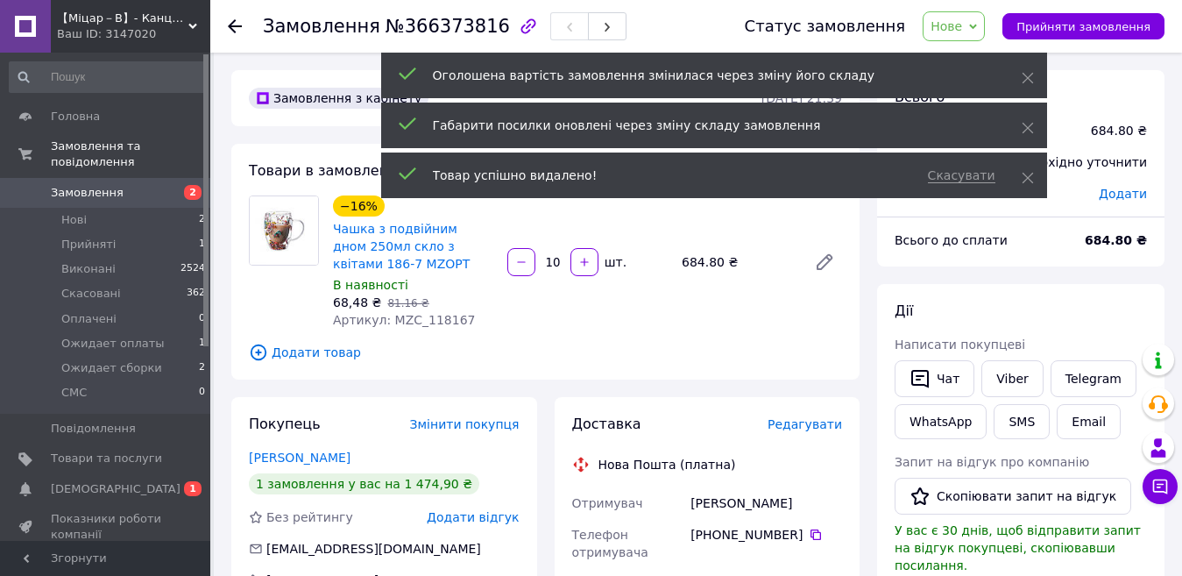  What do you see at coordinates (1012, 379) in the screenshot?
I see `a: Viber` at bounding box center [1012, 379].